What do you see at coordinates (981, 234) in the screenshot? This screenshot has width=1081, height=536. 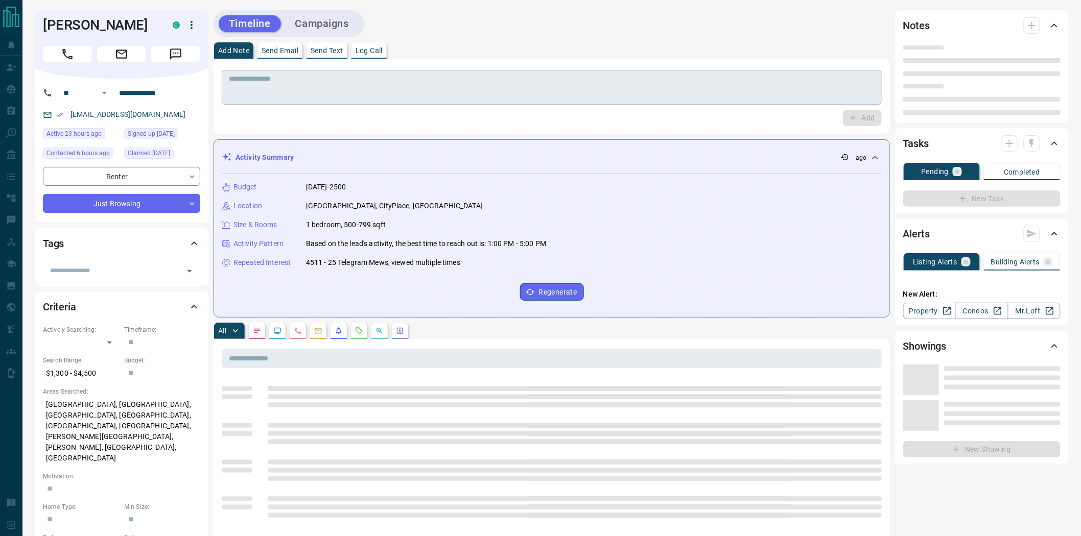 I see `div: Alerts` at bounding box center [981, 234].